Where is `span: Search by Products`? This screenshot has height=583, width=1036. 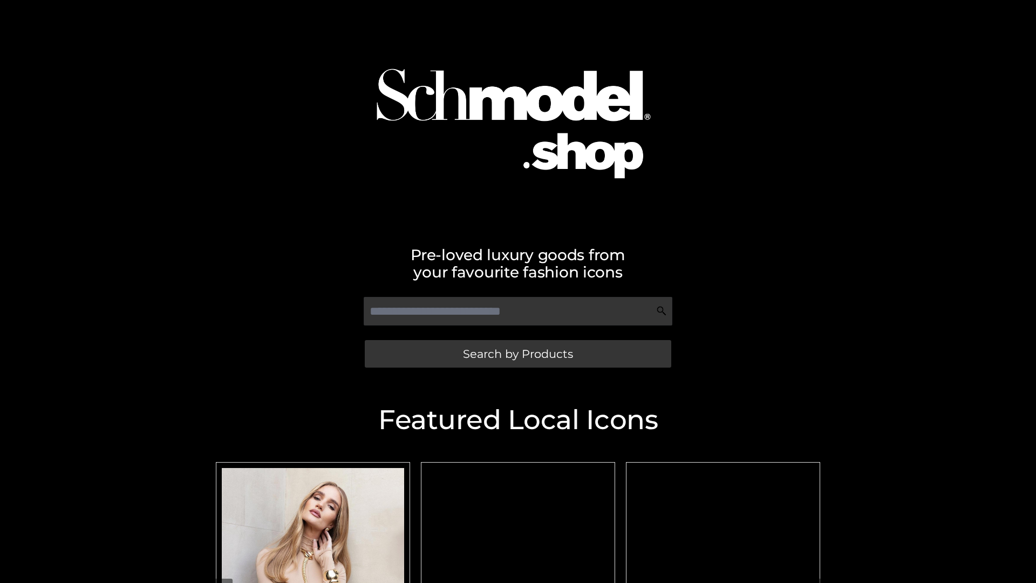
span: Search by Products is located at coordinates (518, 353).